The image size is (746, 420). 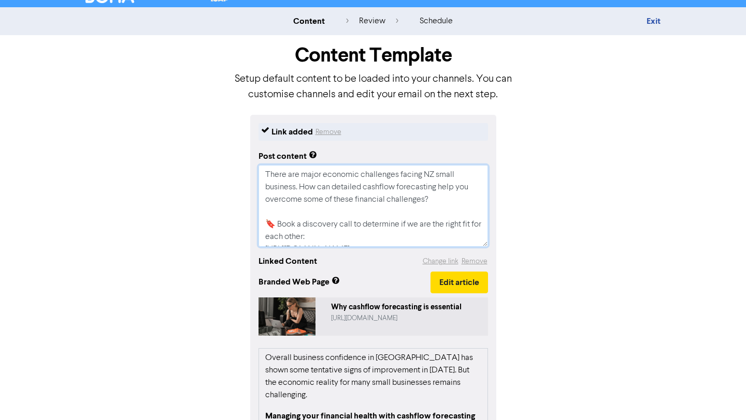 What do you see at coordinates (436, 21) in the screenshot?
I see `div: schedule` at bounding box center [436, 21].